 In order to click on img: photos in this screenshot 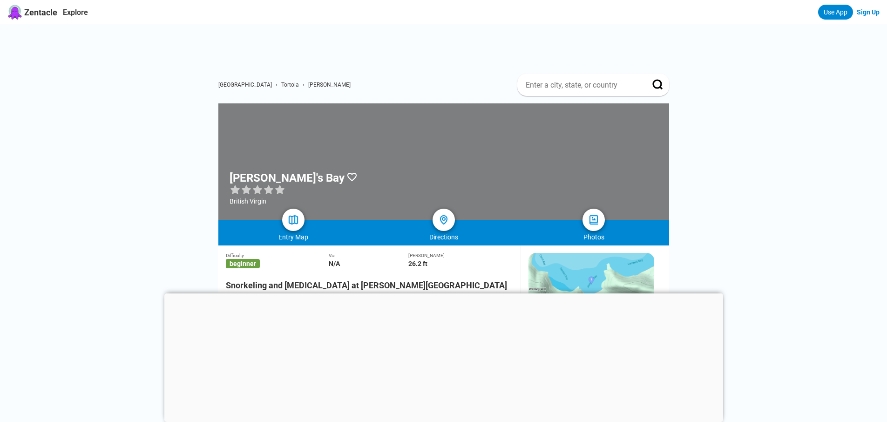, I will do `click(594, 220)`.